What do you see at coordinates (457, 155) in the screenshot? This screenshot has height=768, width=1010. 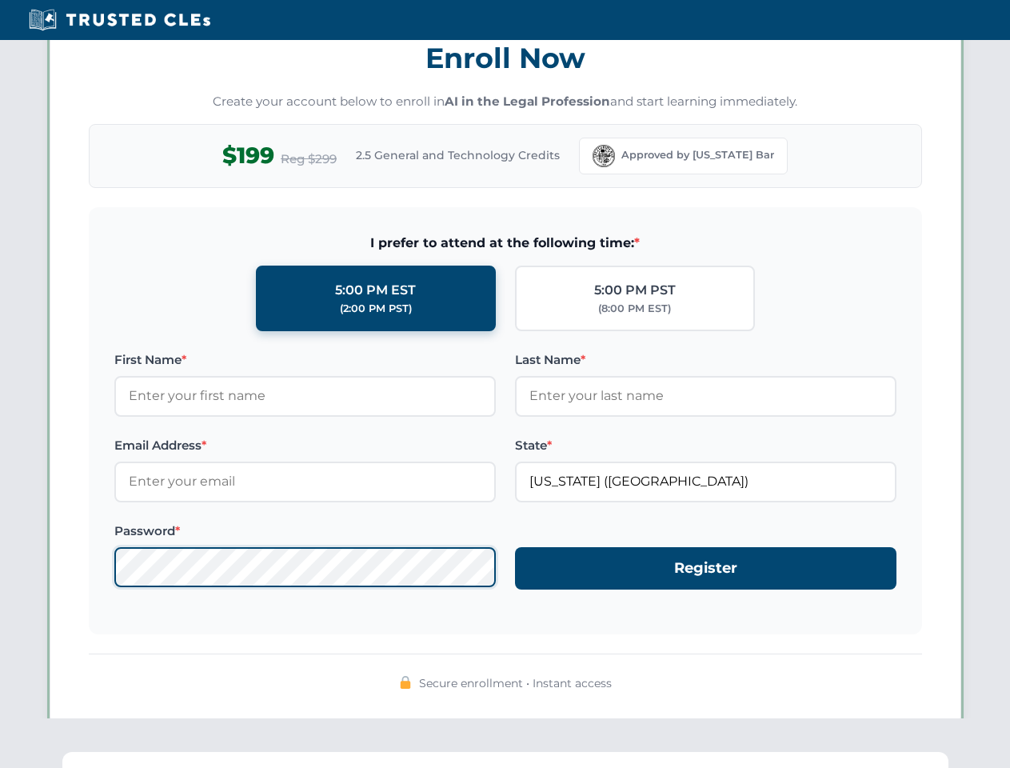 I see `span: 2.5 General and Technology Credits` at bounding box center [457, 155].